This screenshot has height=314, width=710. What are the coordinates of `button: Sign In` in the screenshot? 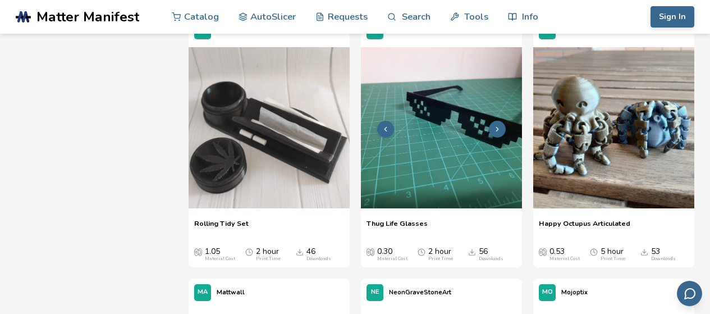 It's located at (673, 17).